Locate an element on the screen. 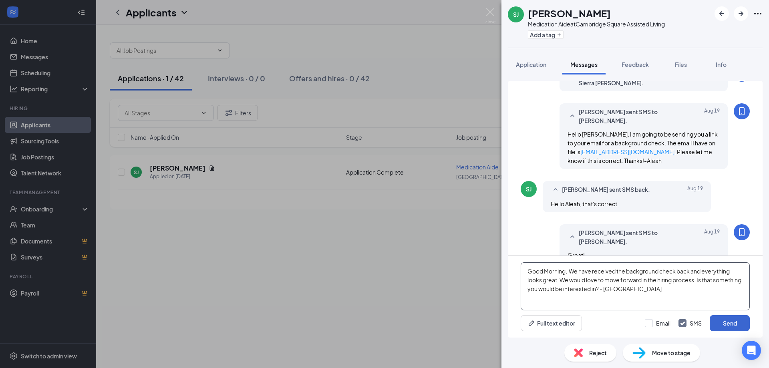 The width and height of the screenshot is (769, 368). button: PlusAdd a tag is located at coordinates (545, 34).